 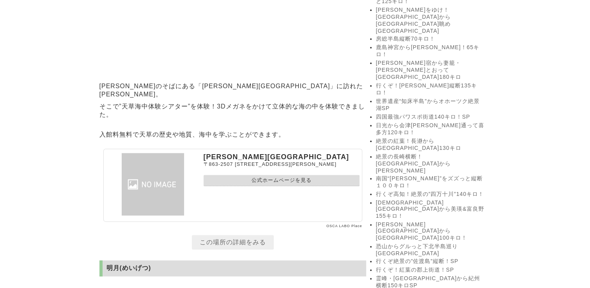 I want to click on a: 行くぞ高知！絶景の”四万十川”140キロ！, so click(x=430, y=194).